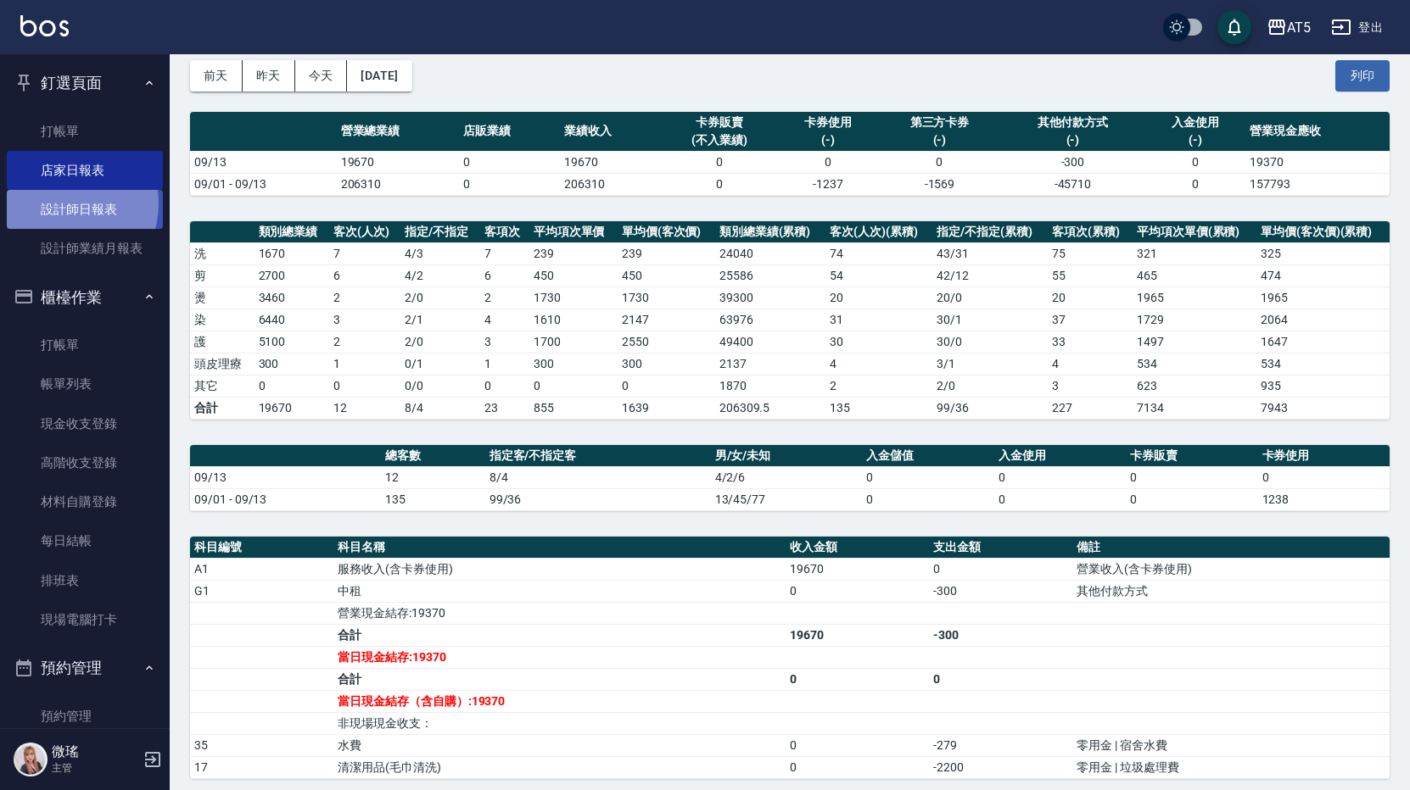 This screenshot has height=790, width=1410. I want to click on td: 合計, so click(559, 635).